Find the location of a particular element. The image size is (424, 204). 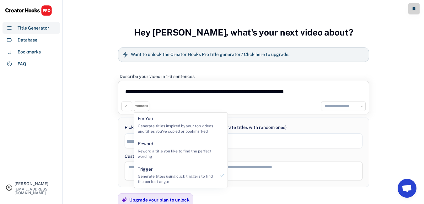

div: TRIGGER is located at coordinates (142, 106).